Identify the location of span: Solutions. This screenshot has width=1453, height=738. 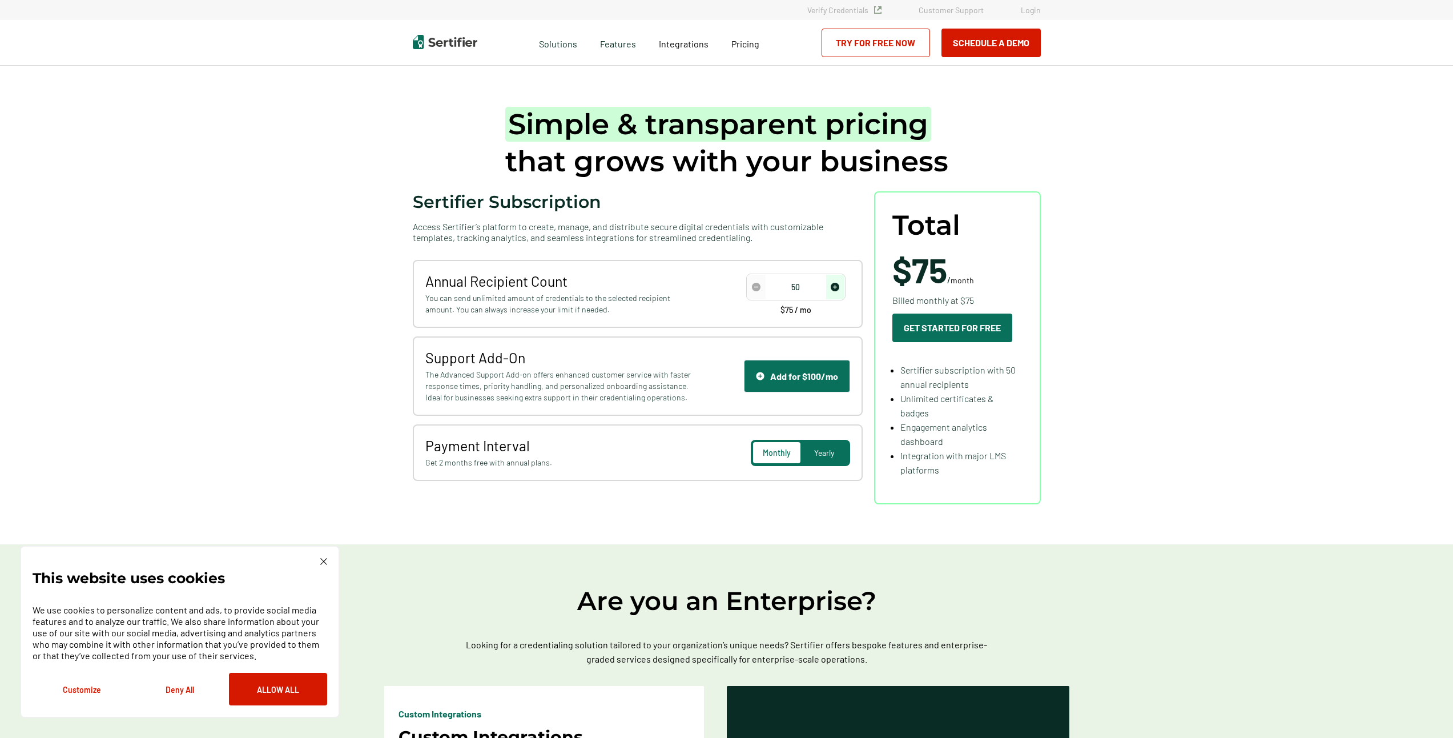
(558, 42).